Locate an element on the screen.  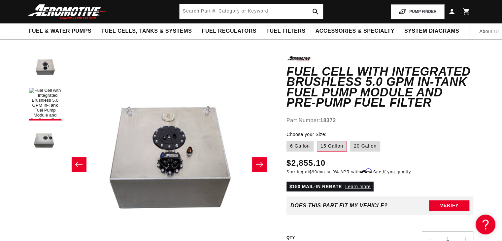
button: Verify is located at coordinates (449, 205).